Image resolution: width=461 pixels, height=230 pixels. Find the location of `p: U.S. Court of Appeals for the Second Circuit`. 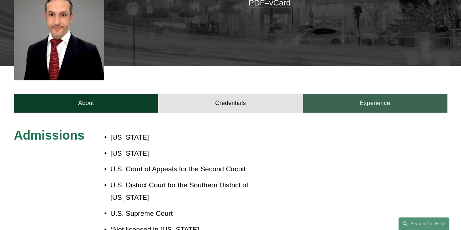

p: U.S. Court of Appeals for the Second Circuit is located at coordinates (188, 169).